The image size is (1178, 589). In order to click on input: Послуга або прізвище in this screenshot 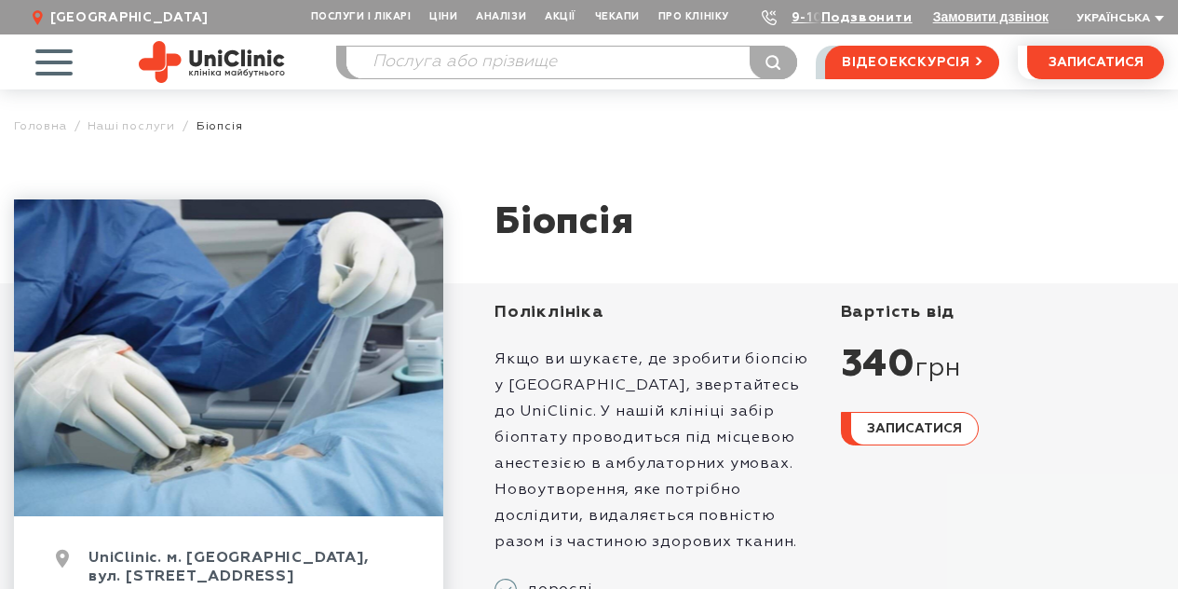, I will do `click(571, 62)`.